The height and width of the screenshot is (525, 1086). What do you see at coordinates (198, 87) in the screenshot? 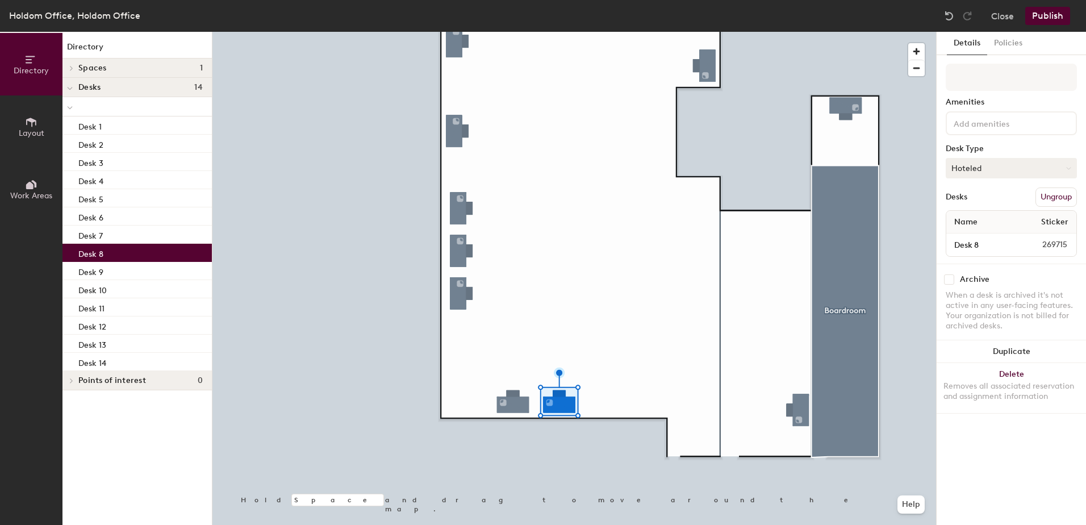
I see `span: 14` at bounding box center [198, 87].